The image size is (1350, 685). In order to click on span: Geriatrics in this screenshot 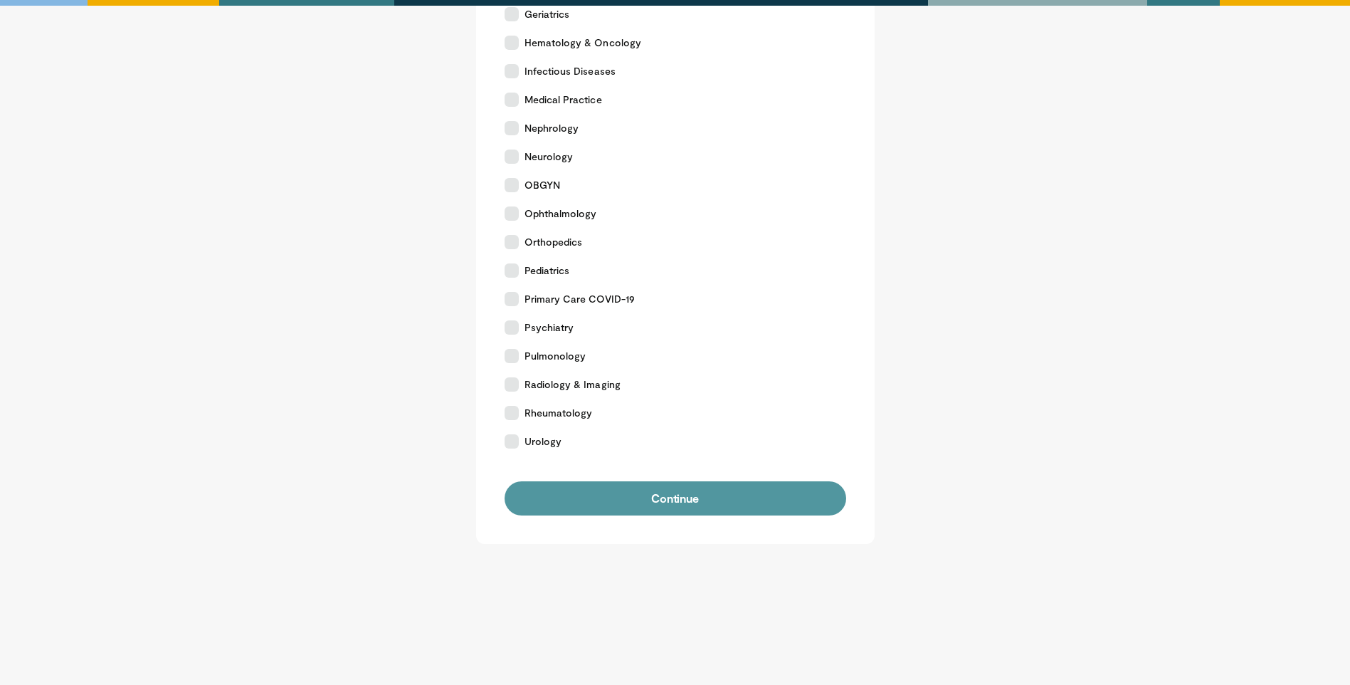, I will do `click(547, 14)`.